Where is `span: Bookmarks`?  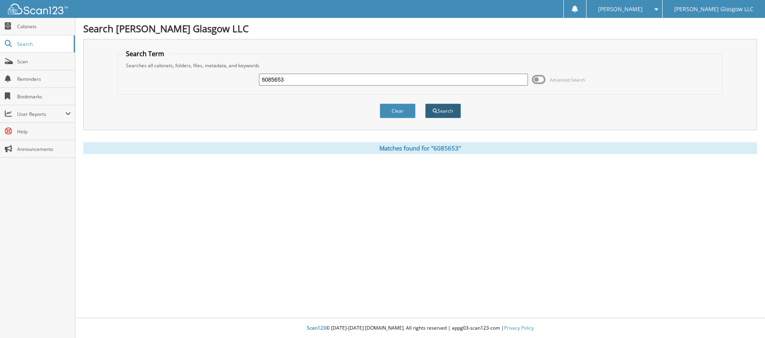
span: Bookmarks is located at coordinates (44, 96).